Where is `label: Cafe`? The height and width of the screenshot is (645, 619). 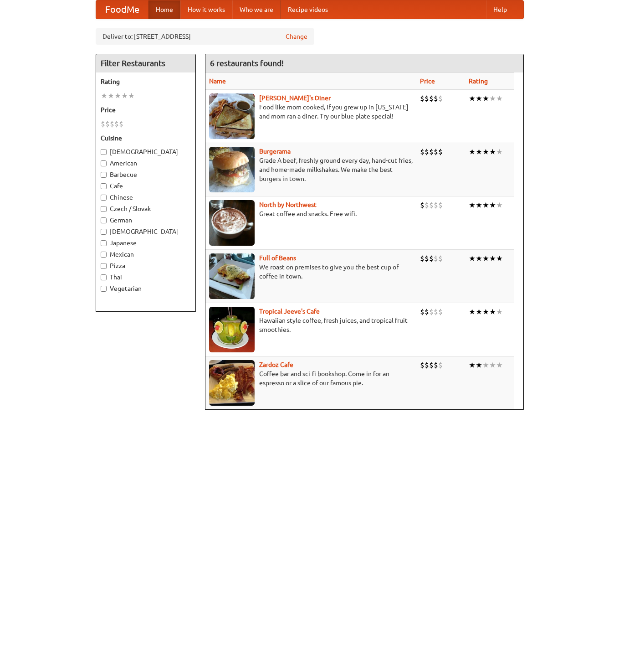 label: Cafe is located at coordinates (146, 186).